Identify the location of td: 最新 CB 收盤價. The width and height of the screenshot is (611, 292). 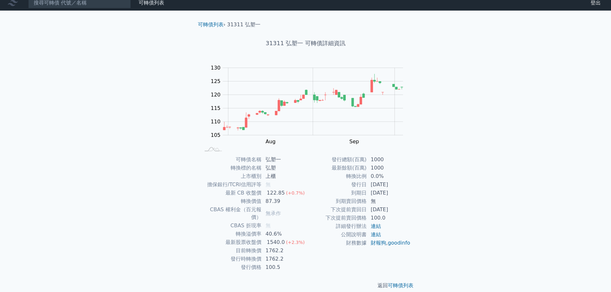
(231, 193).